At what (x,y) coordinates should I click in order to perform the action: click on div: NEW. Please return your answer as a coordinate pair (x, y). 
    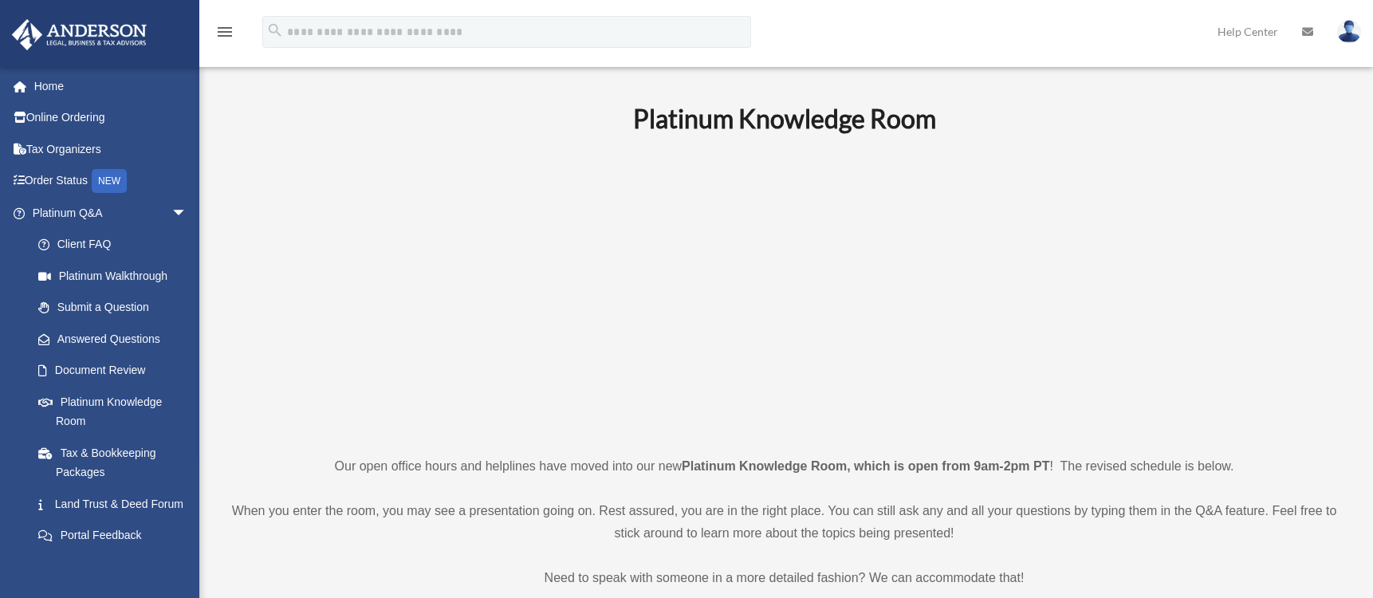
    Looking at the image, I should click on (109, 181).